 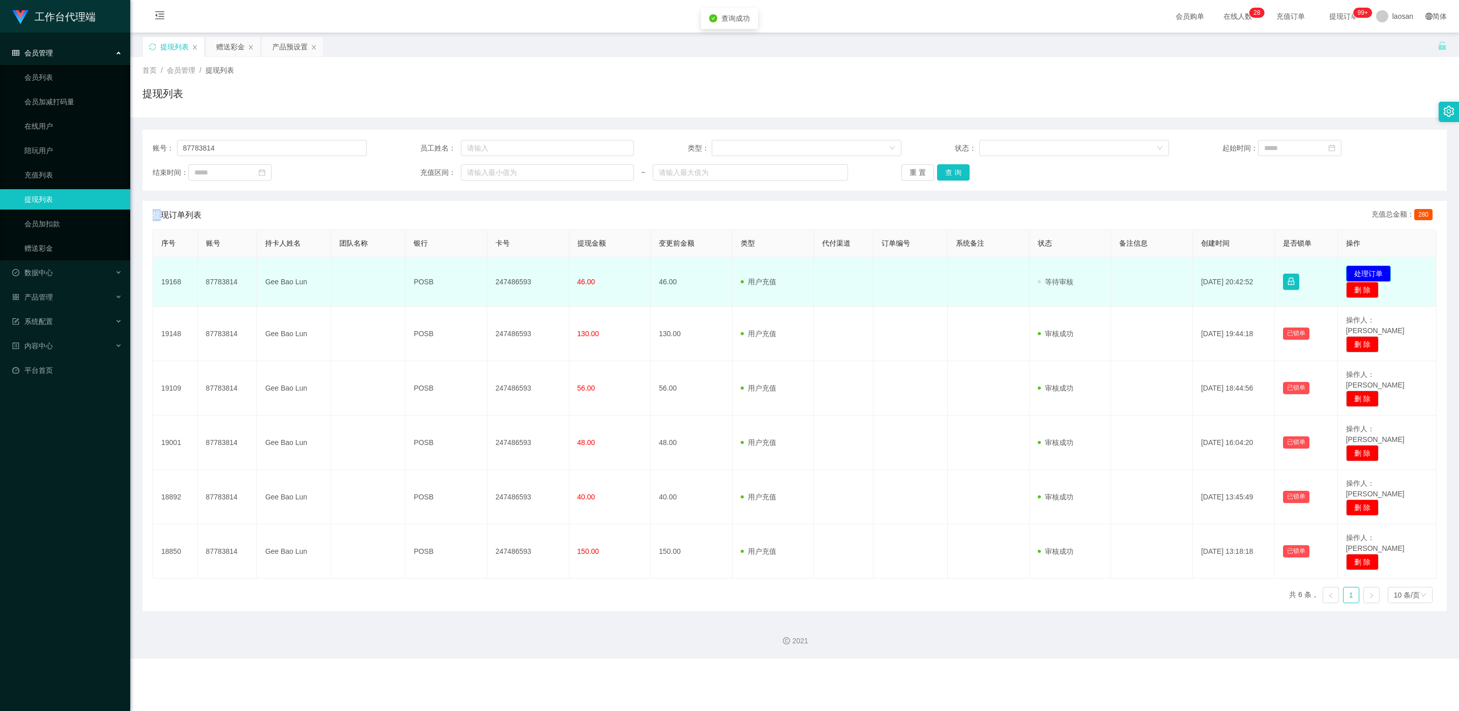 I want to click on a: 陪玩用户, so click(x=73, y=151).